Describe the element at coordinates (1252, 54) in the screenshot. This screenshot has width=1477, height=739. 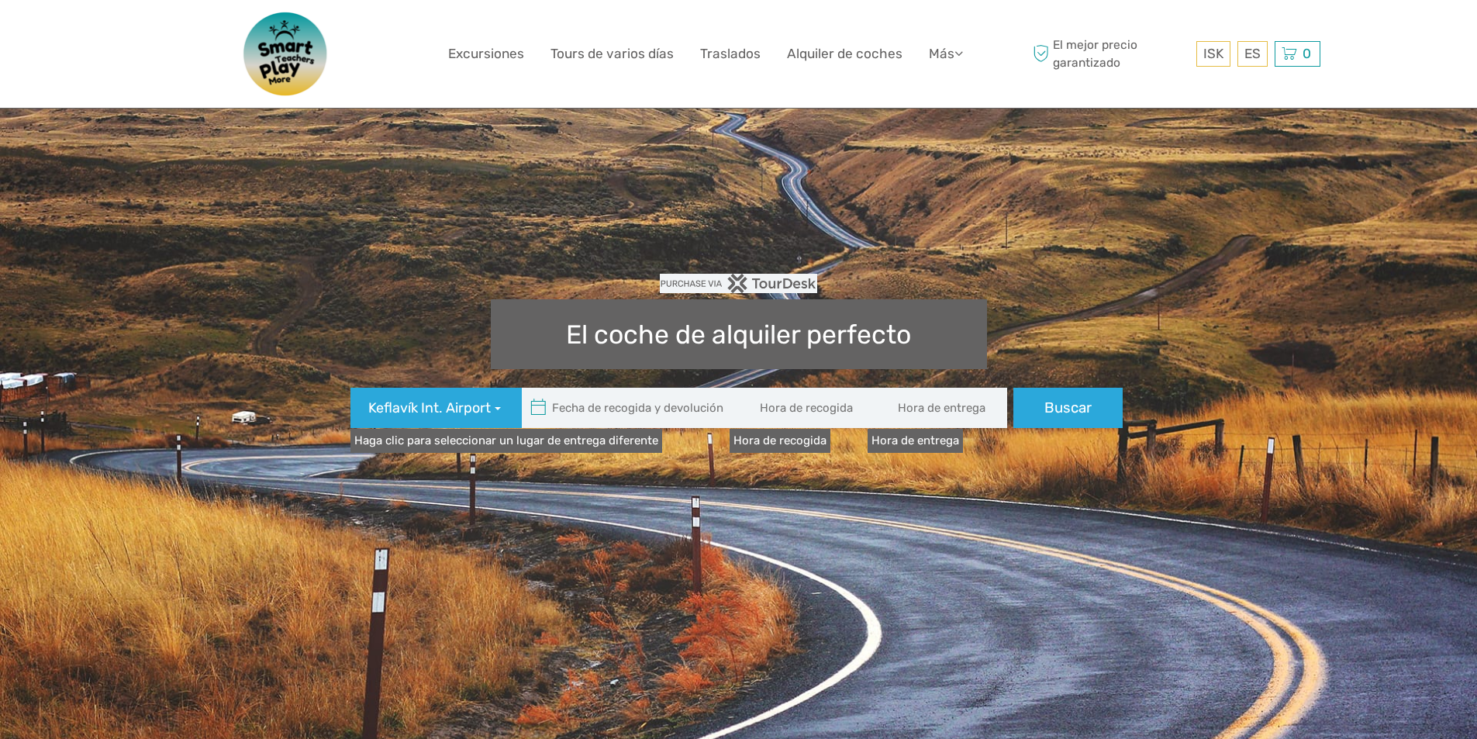
I see `div: ES` at that location.